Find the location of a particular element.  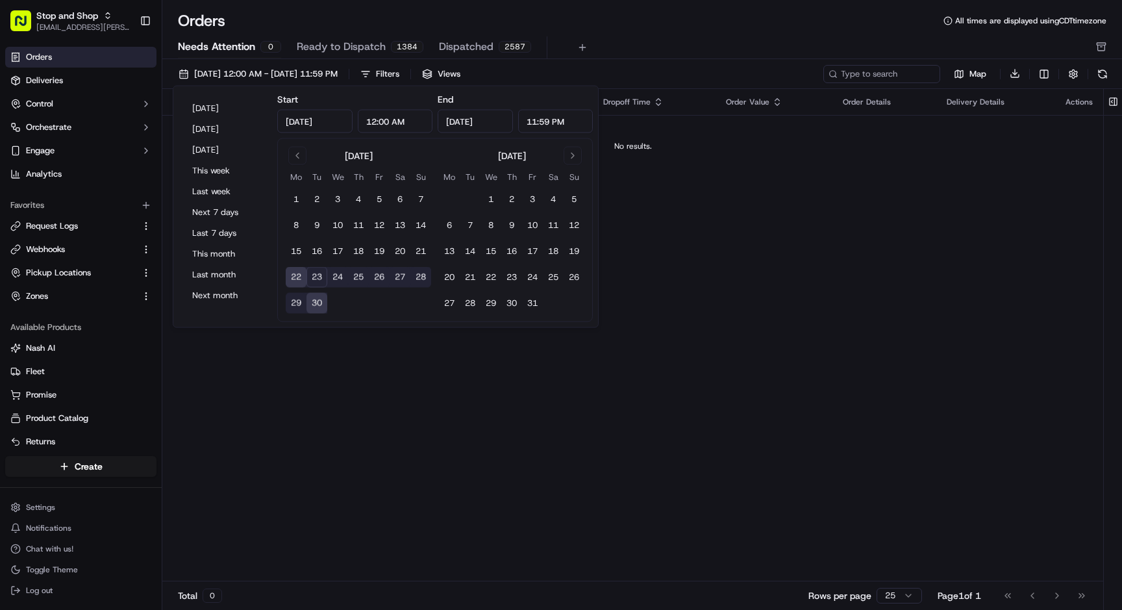

span: Returns is located at coordinates (40, 442).